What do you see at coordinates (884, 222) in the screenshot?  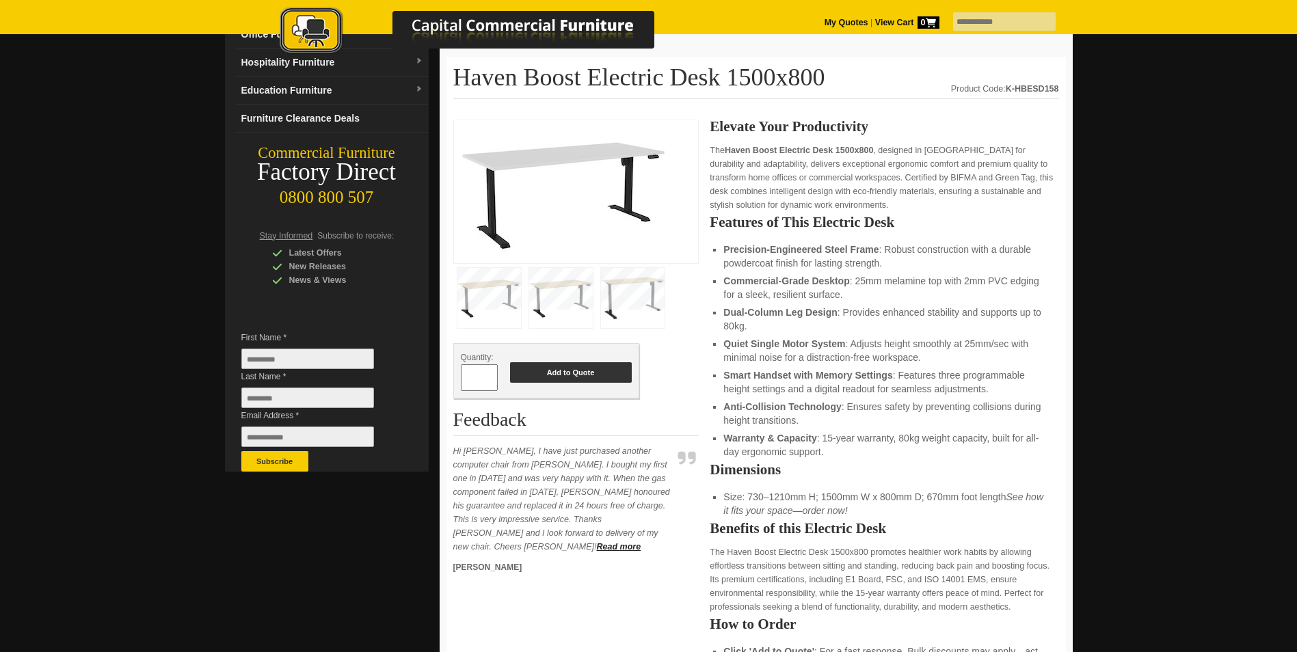 I see `h2: Features of This Electric Desk` at bounding box center [884, 222].